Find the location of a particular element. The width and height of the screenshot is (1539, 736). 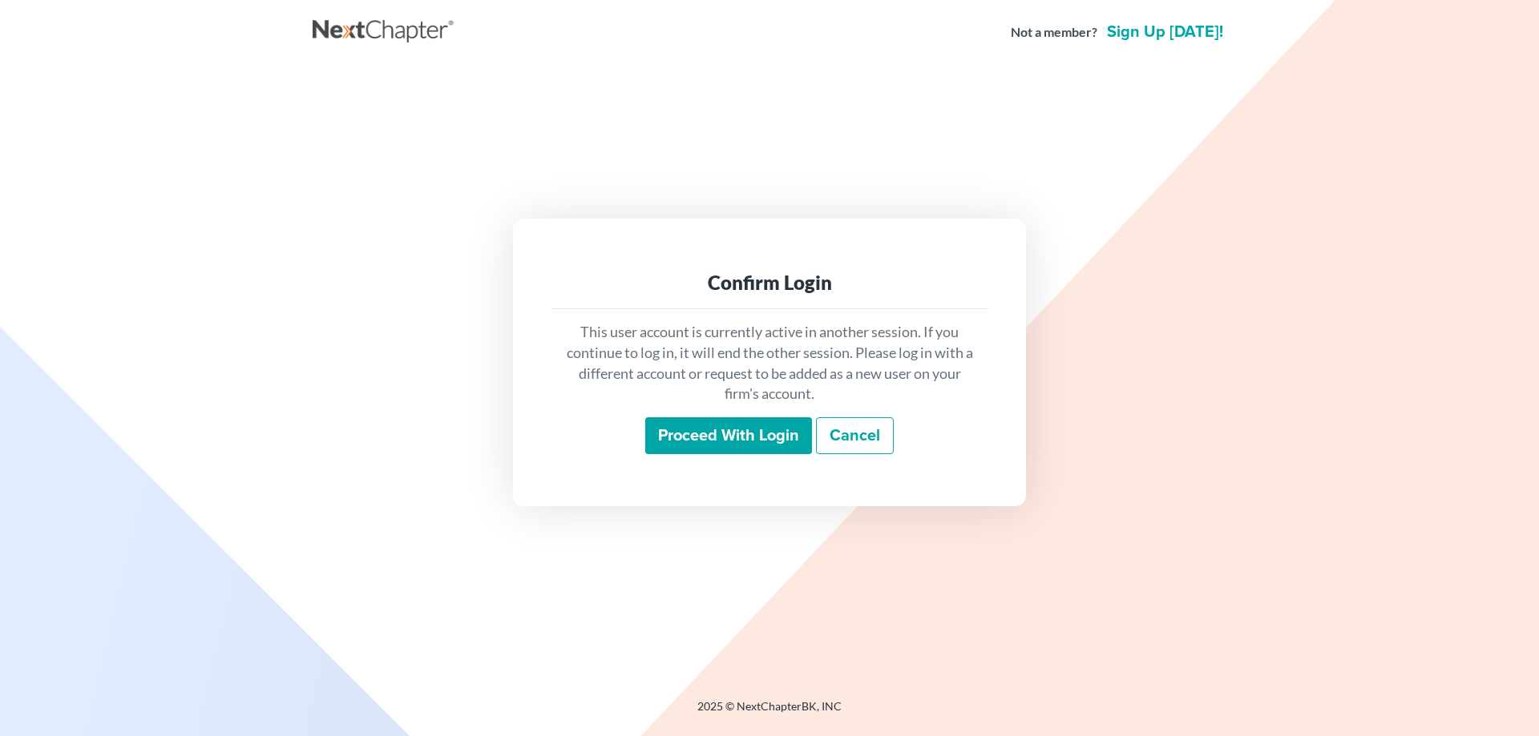

div: 2025 © NextChapterBK, INC is located at coordinates (769, 713).